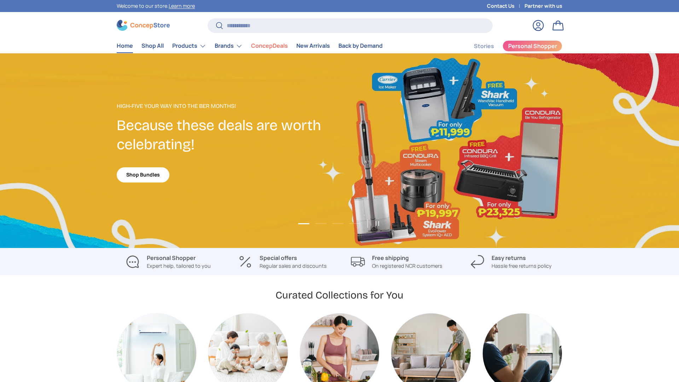 Image resolution: width=679 pixels, height=382 pixels. I want to click on strong: Free shipping, so click(390, 258).